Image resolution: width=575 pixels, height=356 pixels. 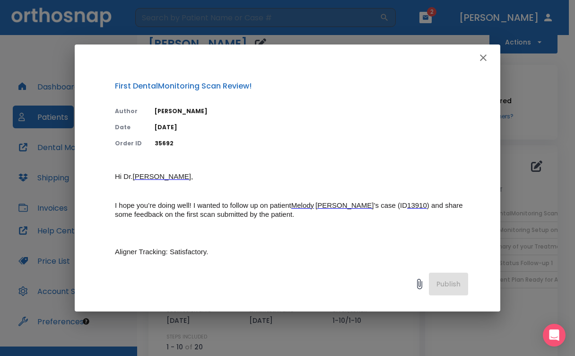 What do you see at coordinates (291, 86) in the screenshot?
I see `p: First DentalMonitoring Scan Review!` at bounding box center [291, 86].